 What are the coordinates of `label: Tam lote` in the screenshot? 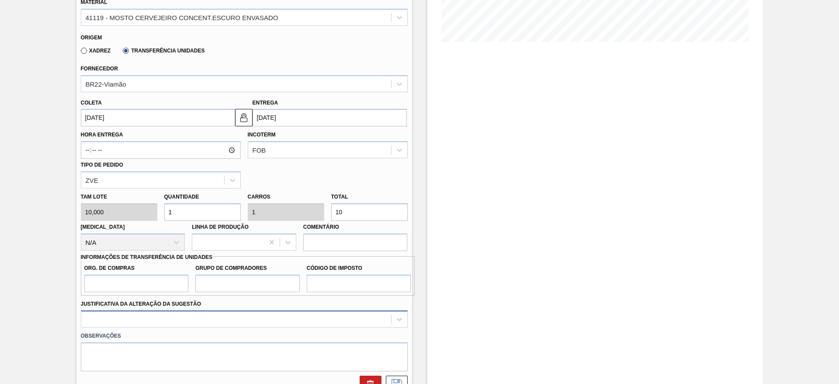 It's located at (119, 197).